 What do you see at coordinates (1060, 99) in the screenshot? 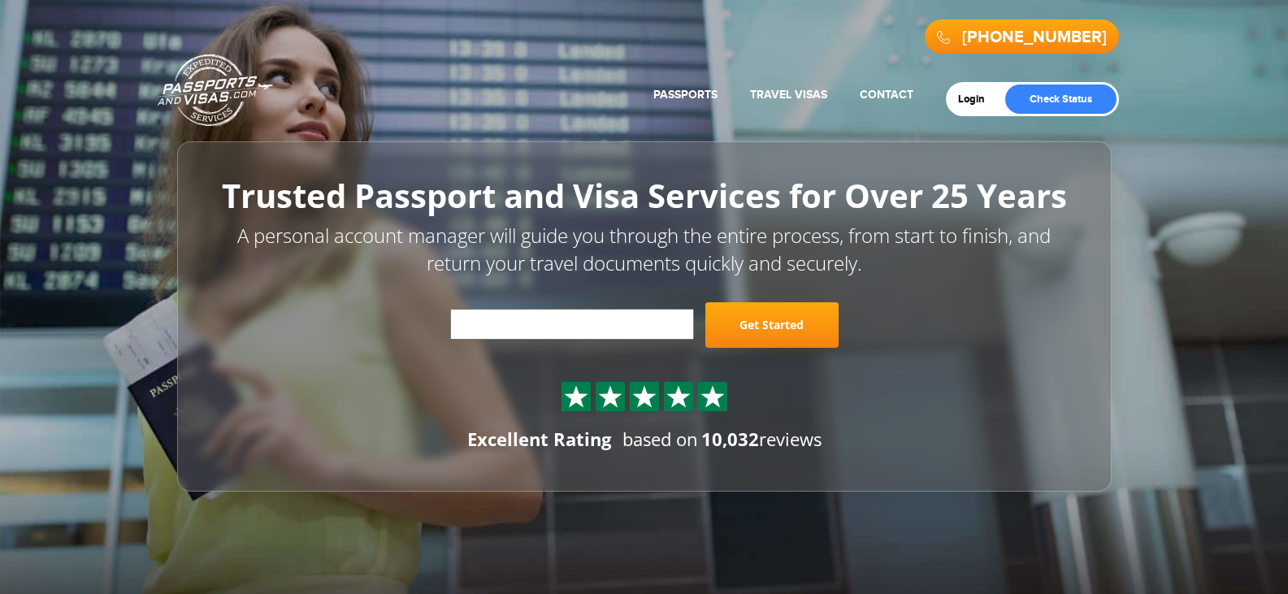
I see `a: Check Status` at bounding box center [1060, 99].